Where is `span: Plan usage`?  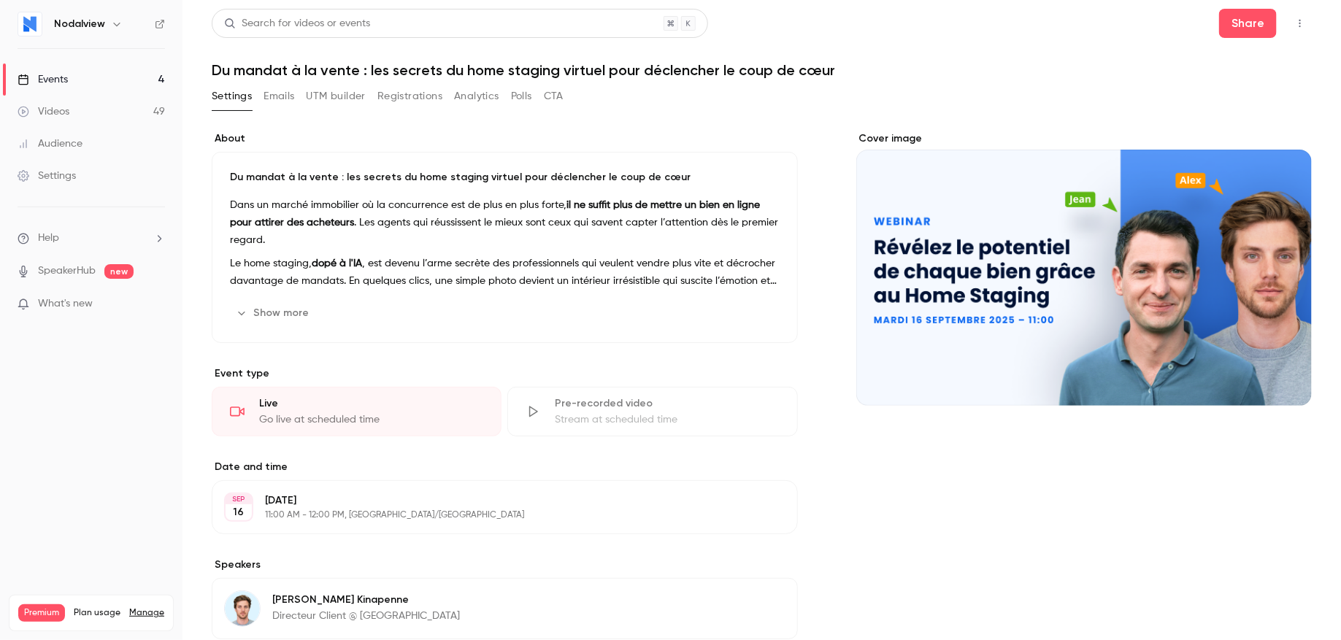
span: Plan usage is located at coordinates (97, 613).